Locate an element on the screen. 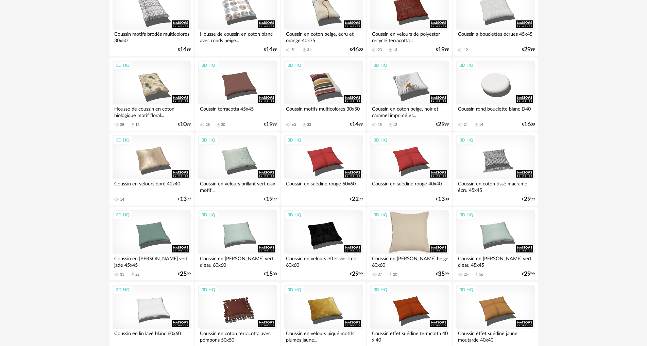  div: 60 is located at coordinates (294, 125).